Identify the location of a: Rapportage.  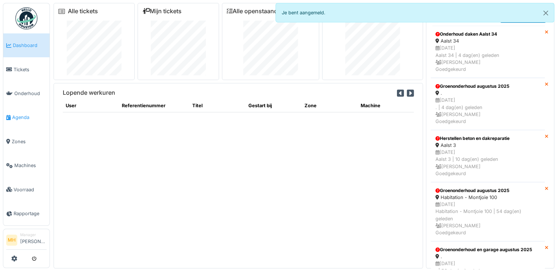
(26, 213).